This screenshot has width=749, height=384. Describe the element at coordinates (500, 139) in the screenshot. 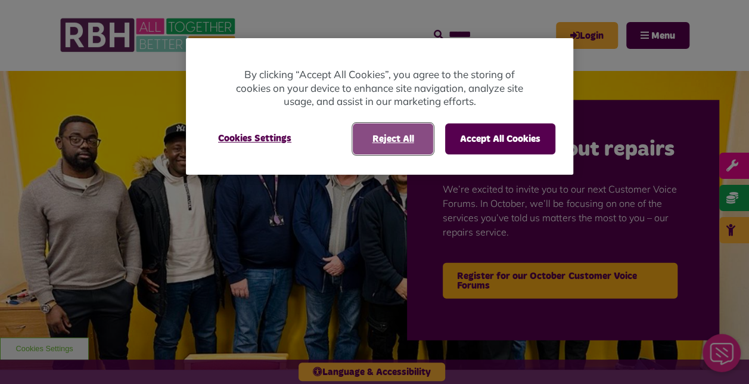

I see `button: Accept All Cookies` at that location.